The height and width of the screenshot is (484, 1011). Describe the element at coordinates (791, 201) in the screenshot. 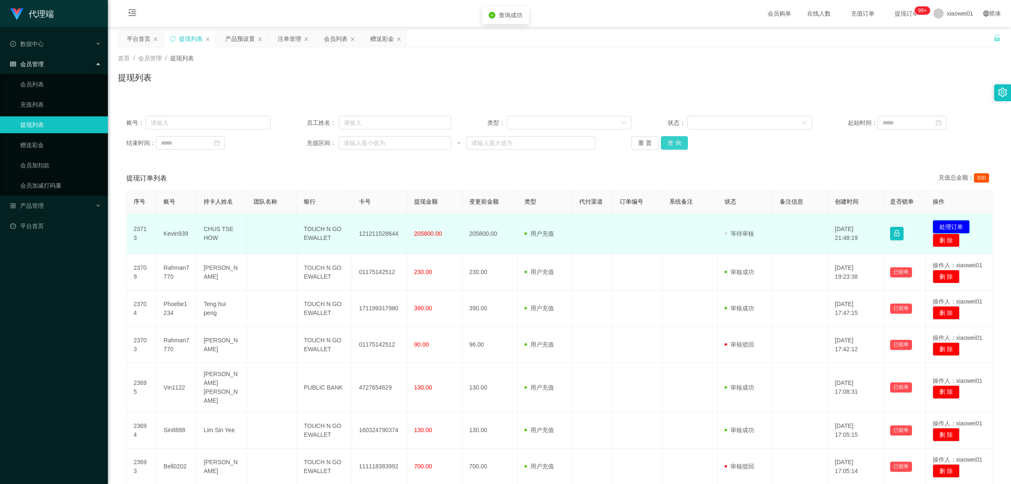

I see `span: 备注信息` at that location.